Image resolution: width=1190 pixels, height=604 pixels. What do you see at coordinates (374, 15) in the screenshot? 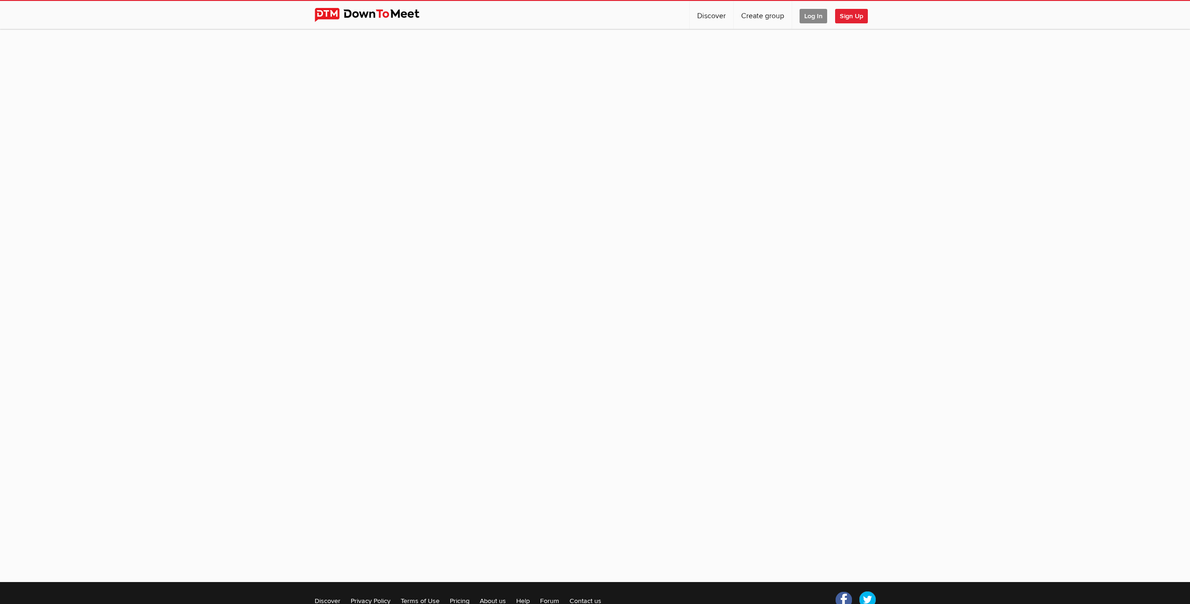
I see `img: DownToMeet` at bounding box center [374, 15].